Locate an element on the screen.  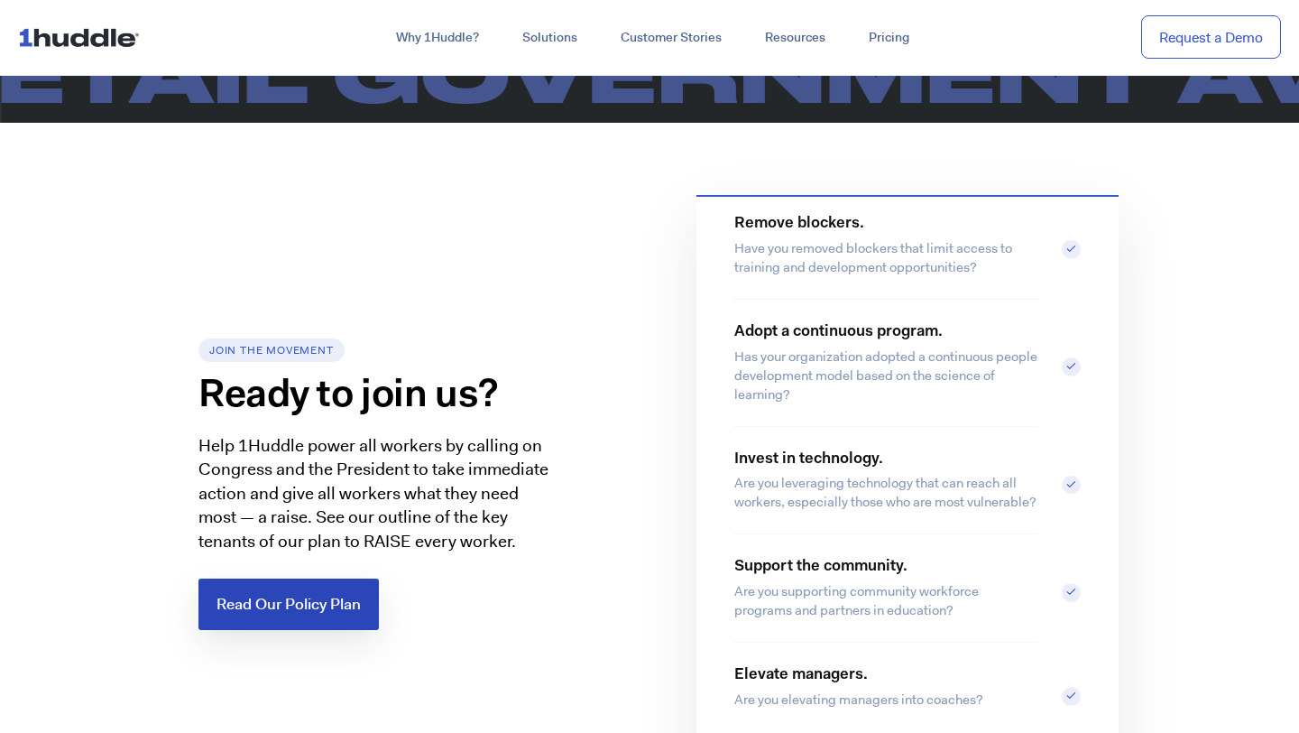
a: Solutions is located at coordinates (549, 38).